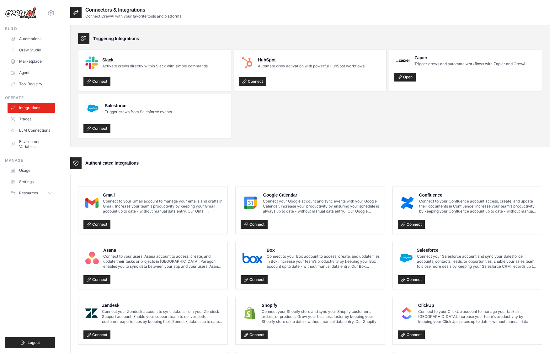 This screenshot has width=560, height=353. Describe the element at coordinates (31, 39) in the screenshot. I see `a: Automations` at that location.